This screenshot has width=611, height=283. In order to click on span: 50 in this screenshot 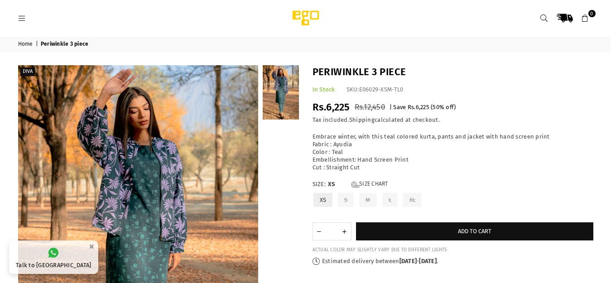, I will do `click(436, 107)`.